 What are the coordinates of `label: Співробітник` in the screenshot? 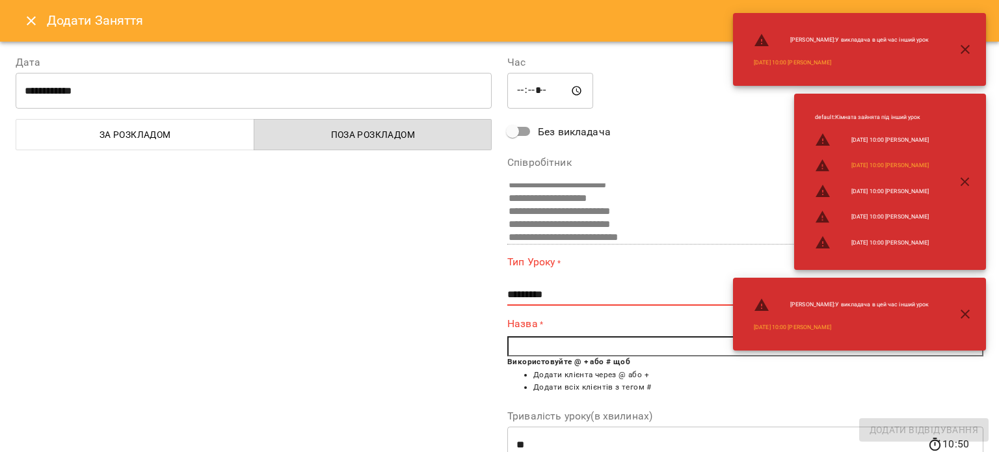 It's located at (745, 163).